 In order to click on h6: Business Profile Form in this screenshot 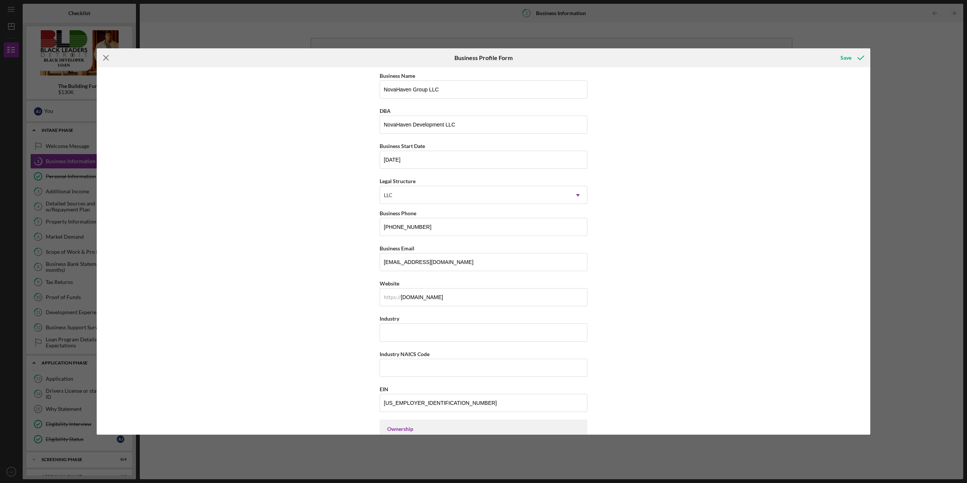, I will do `click(483, 58)`.